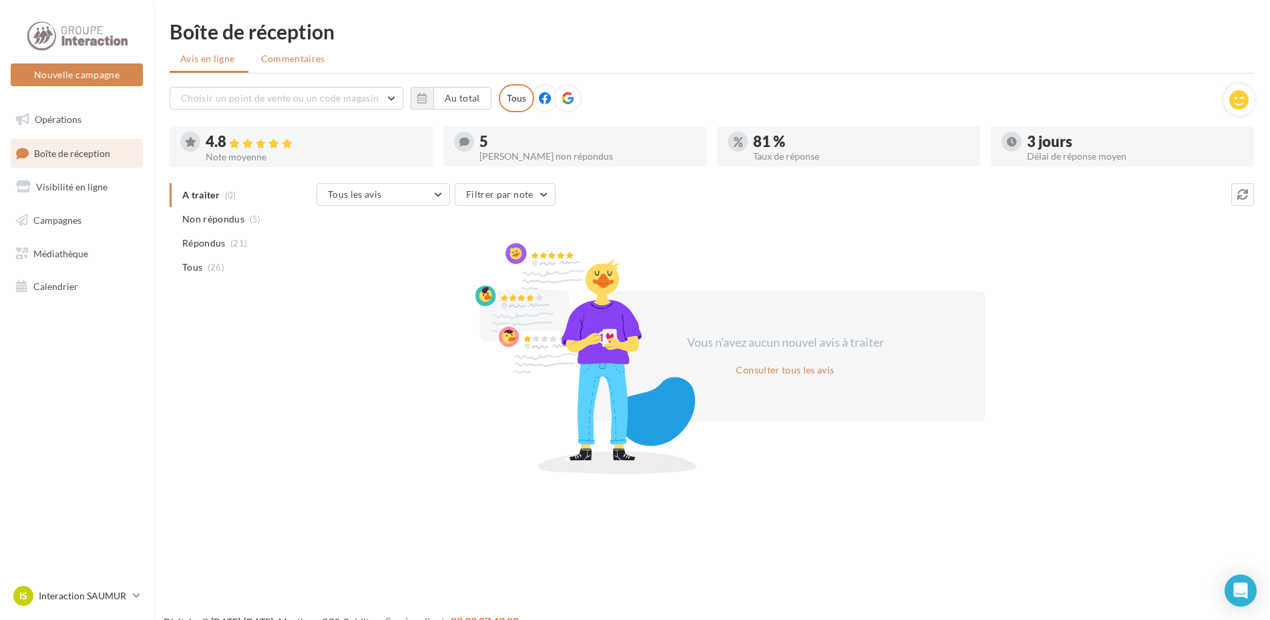 This screenshot has height=620, width=1270. What do you see at coordinates (77, 286) in the screenshot?
I see `a: Calendrier` at bounding box center [77, 286].